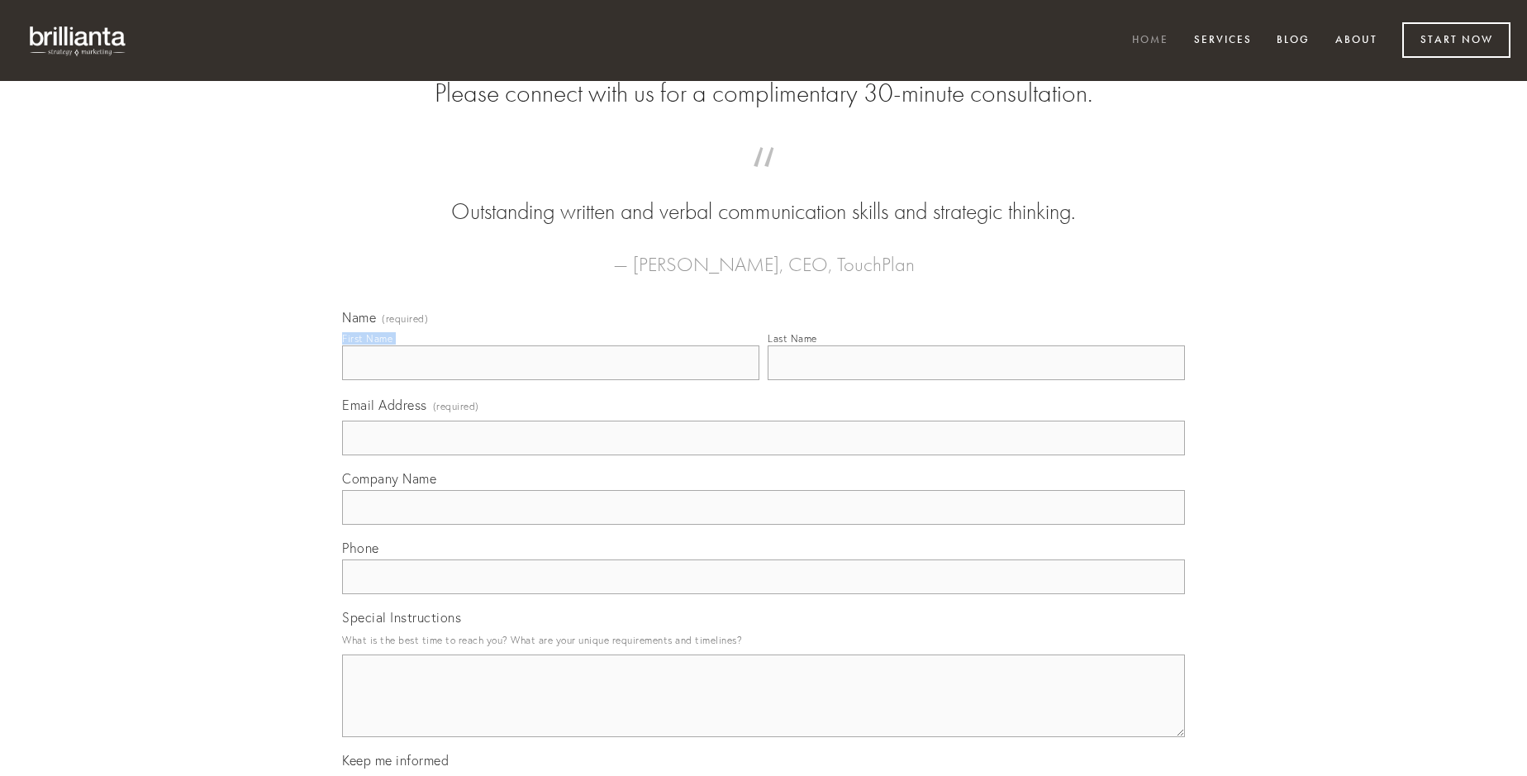 This screenshot has height=776, width=1527. What do you see at coordinates (389, 478) in the screenshot?
I see `span: Company Name` at bounding box center [389, 478].